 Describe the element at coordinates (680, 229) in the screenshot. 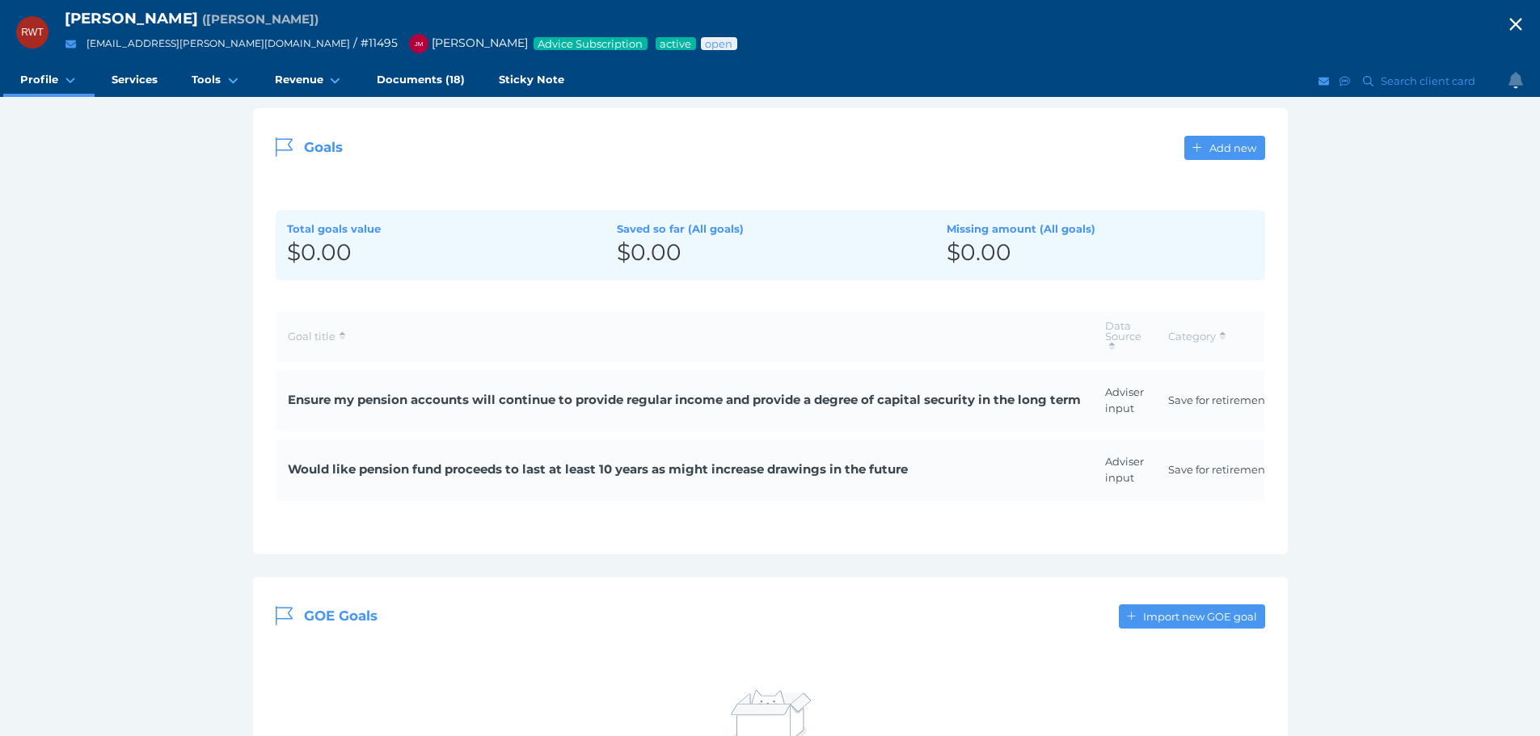

I see `span: Saved so far (All goals)` at that location.